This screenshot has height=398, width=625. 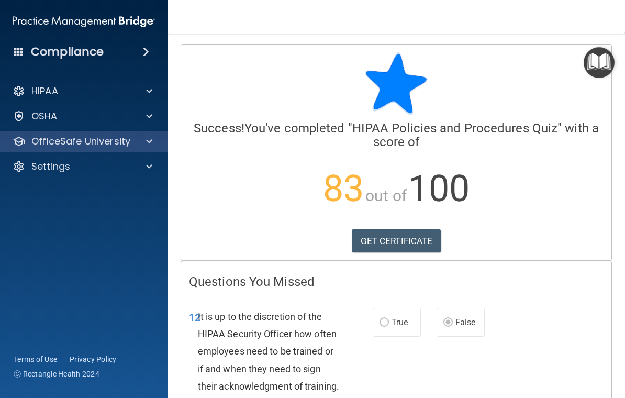 I want to click on span: HIPAA Policies and Procedures Quiz, so click(x=455, y=128).